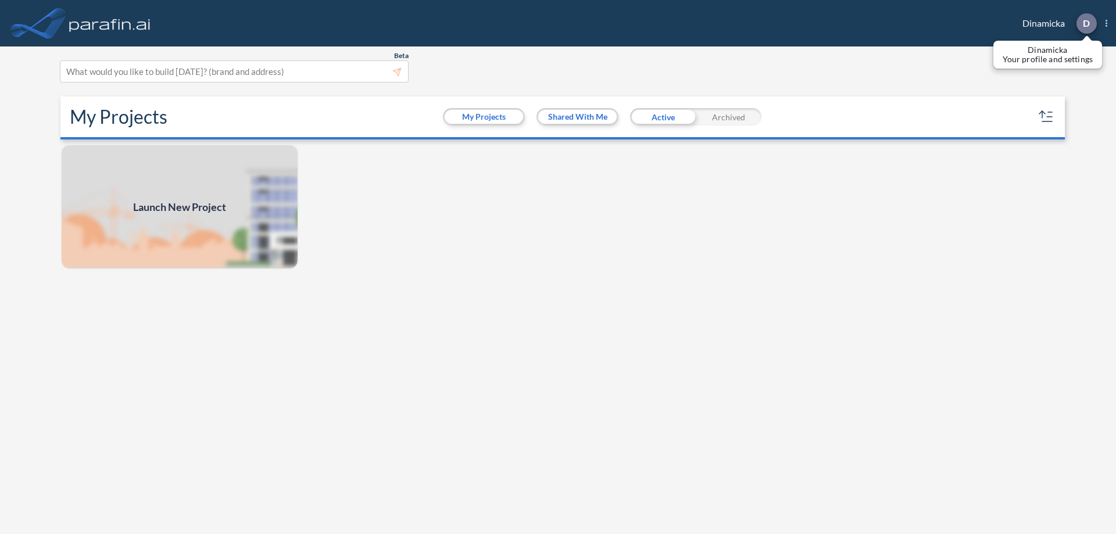  Describe the element at coordinates (1048, 50) in the screenshot. I see `p: Dinamicka` at that location.